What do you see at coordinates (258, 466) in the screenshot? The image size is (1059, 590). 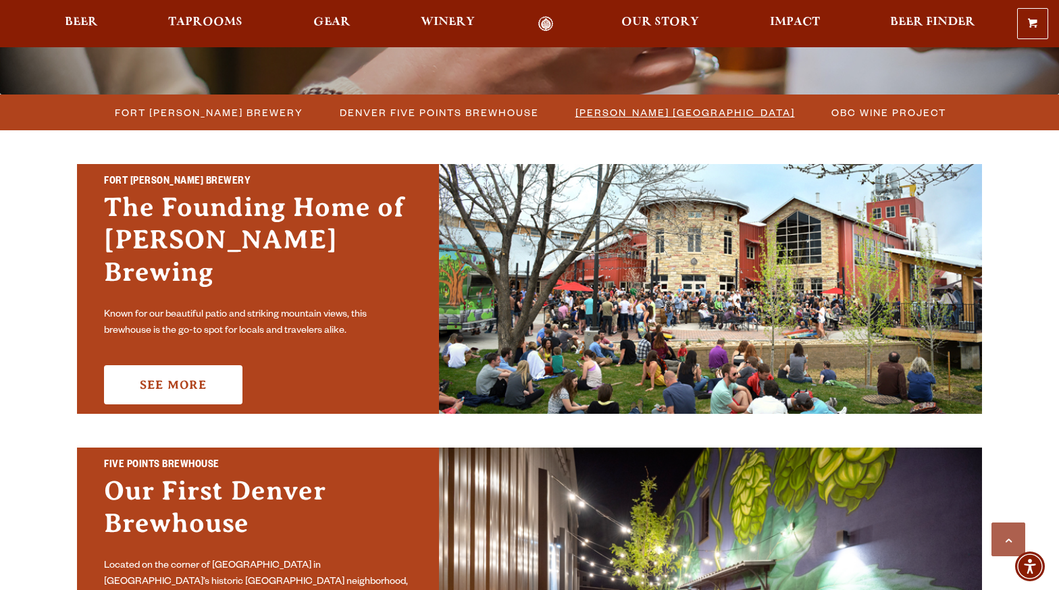 I see `h2: Five Points Brewhouse` at bounding box center [258, 466].